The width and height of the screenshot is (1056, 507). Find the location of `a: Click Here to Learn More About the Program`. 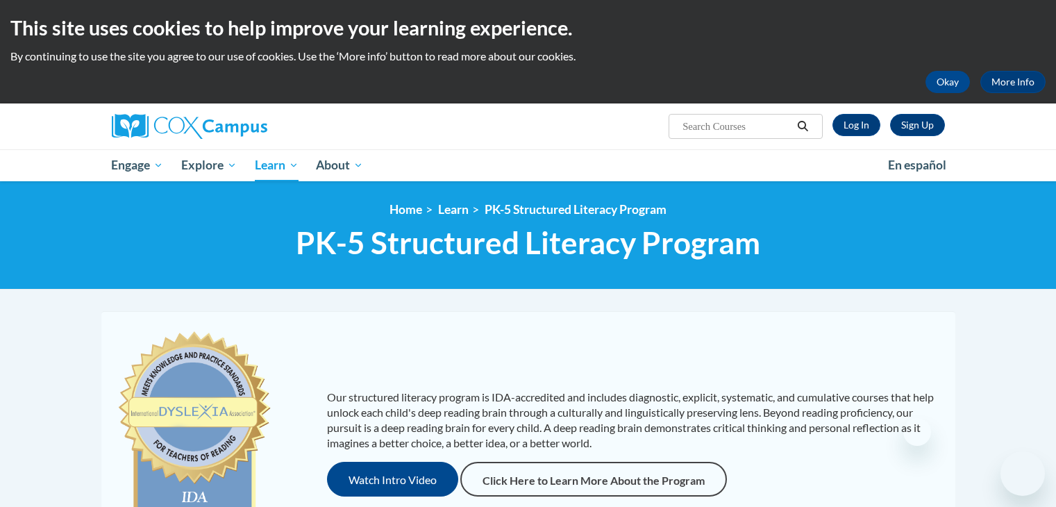

a: Click Here to Learn More About the Program is located at coordinates (594, 479).